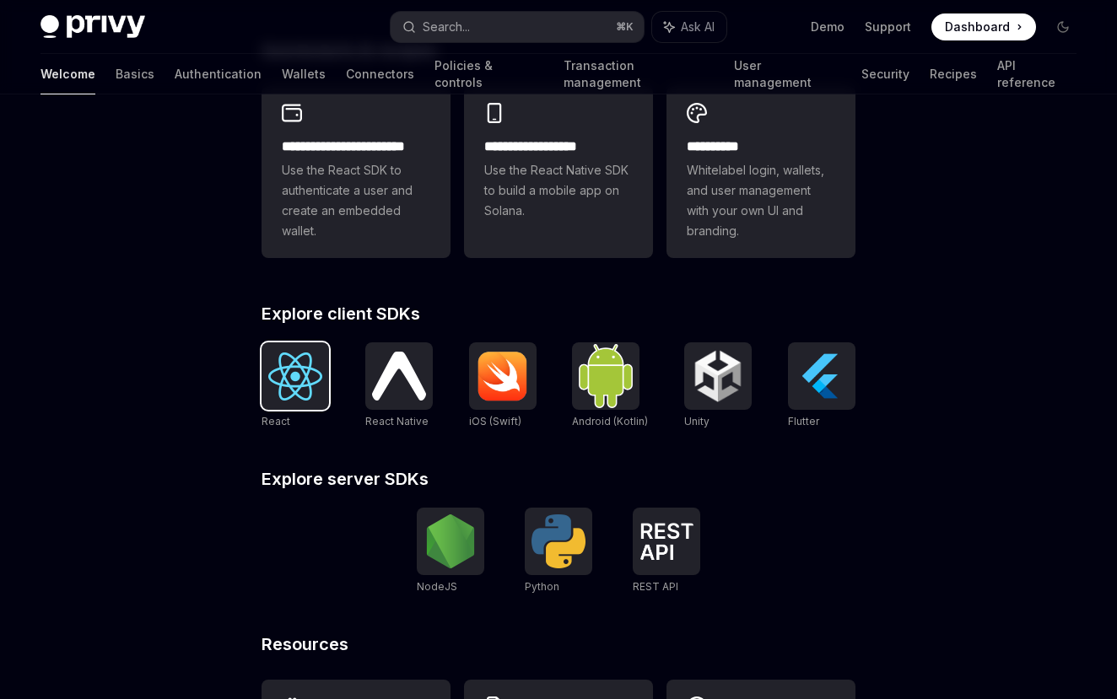 The height and width of the screenshot is (699, 1117). I want to click on span: Whitelabel login, wallets, and user management with your own UI and branding., so click(761, 201).